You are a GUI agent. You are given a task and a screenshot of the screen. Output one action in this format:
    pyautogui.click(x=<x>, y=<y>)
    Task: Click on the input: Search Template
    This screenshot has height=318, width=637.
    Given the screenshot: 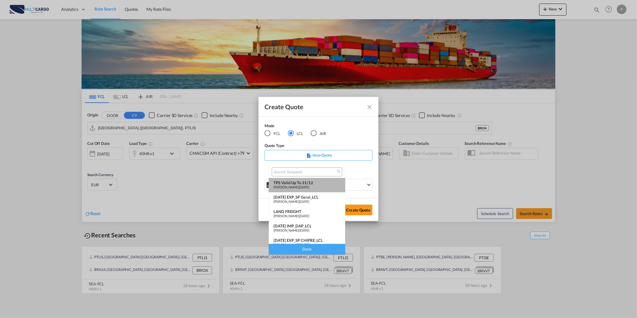 What is the action you would take?
    pyautogui.click(x=305, y=172)
    